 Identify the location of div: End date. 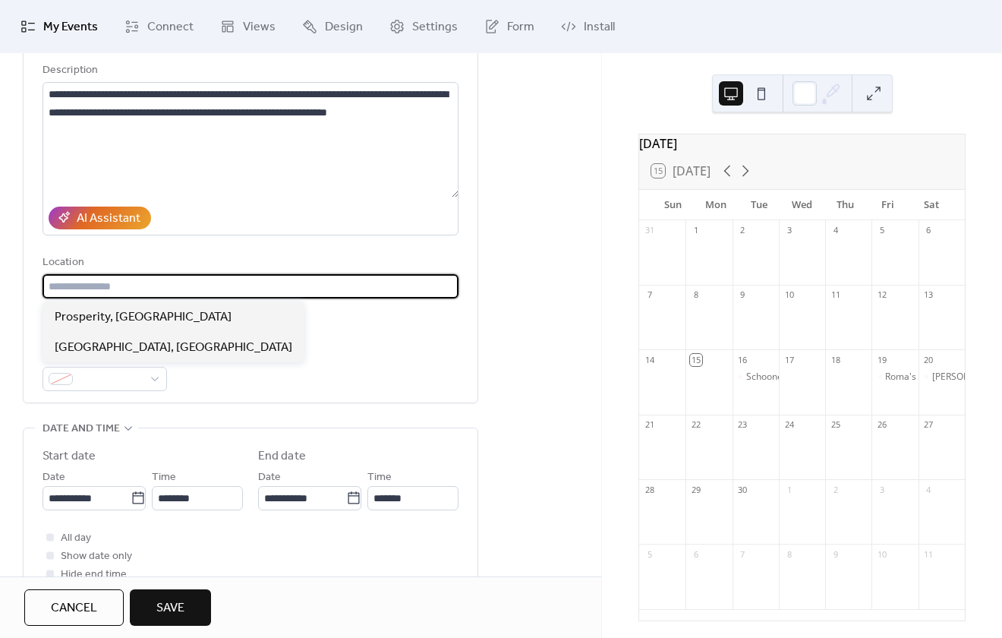
(282, 456).